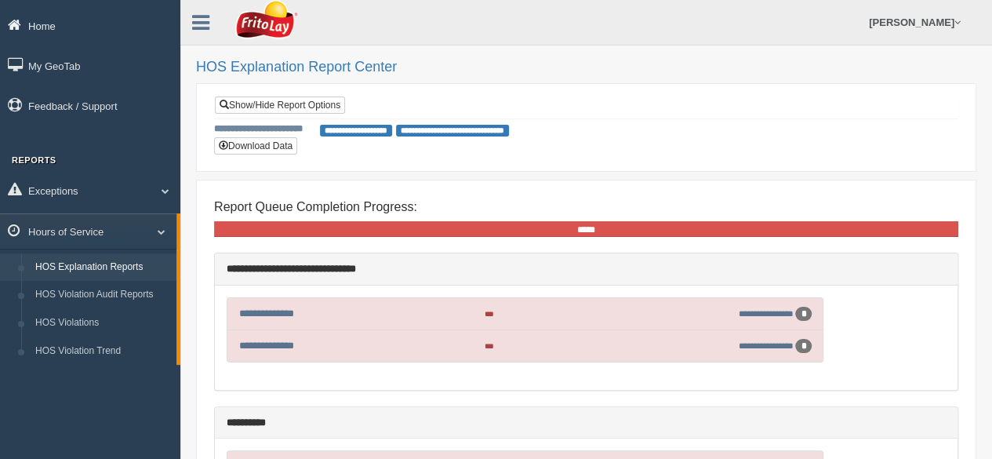 This screenshot has width=992, height=459. What do you see at coordinates (102, 295) in the screenshot?
I see `a: HOS Violation Audit Reports` at bounding box center [102, 295].